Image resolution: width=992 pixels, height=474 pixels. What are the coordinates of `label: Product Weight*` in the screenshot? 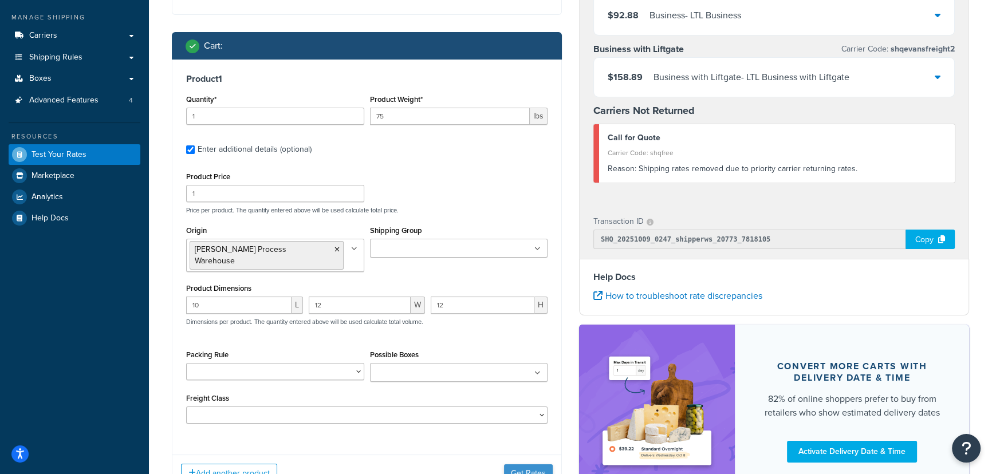 It's located at (397, 99).